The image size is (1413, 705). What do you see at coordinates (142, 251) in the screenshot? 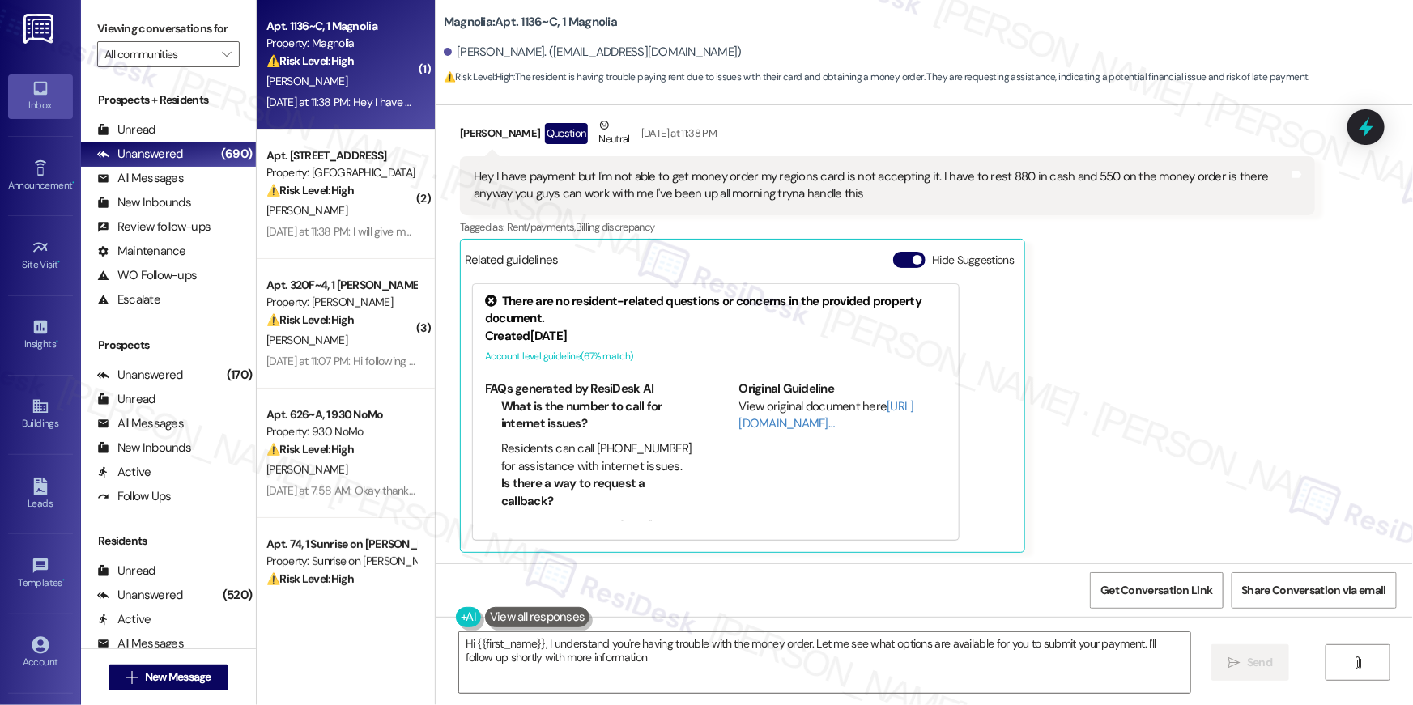
I see `div: Maintenance` at bounding box center [142, 251].